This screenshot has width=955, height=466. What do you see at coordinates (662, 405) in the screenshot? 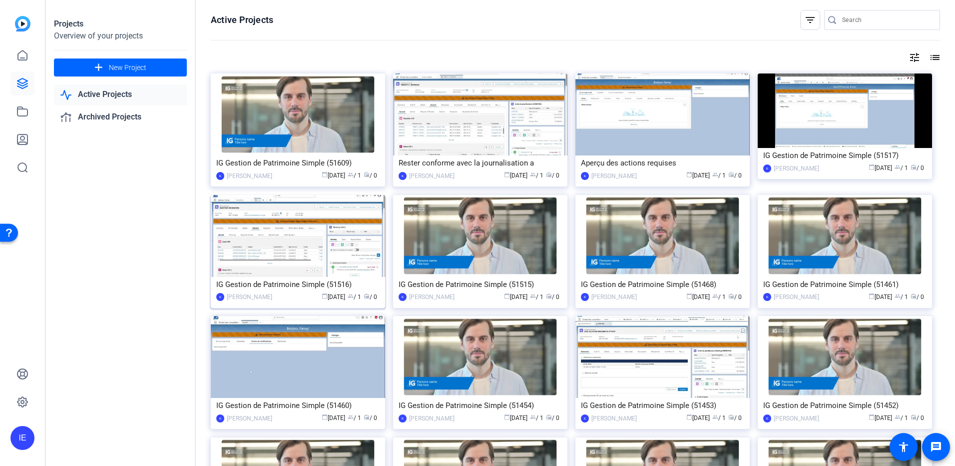
I see `div: IG Gestion de Patrimoine Simple (51453)` at bounding box center [662, 405].